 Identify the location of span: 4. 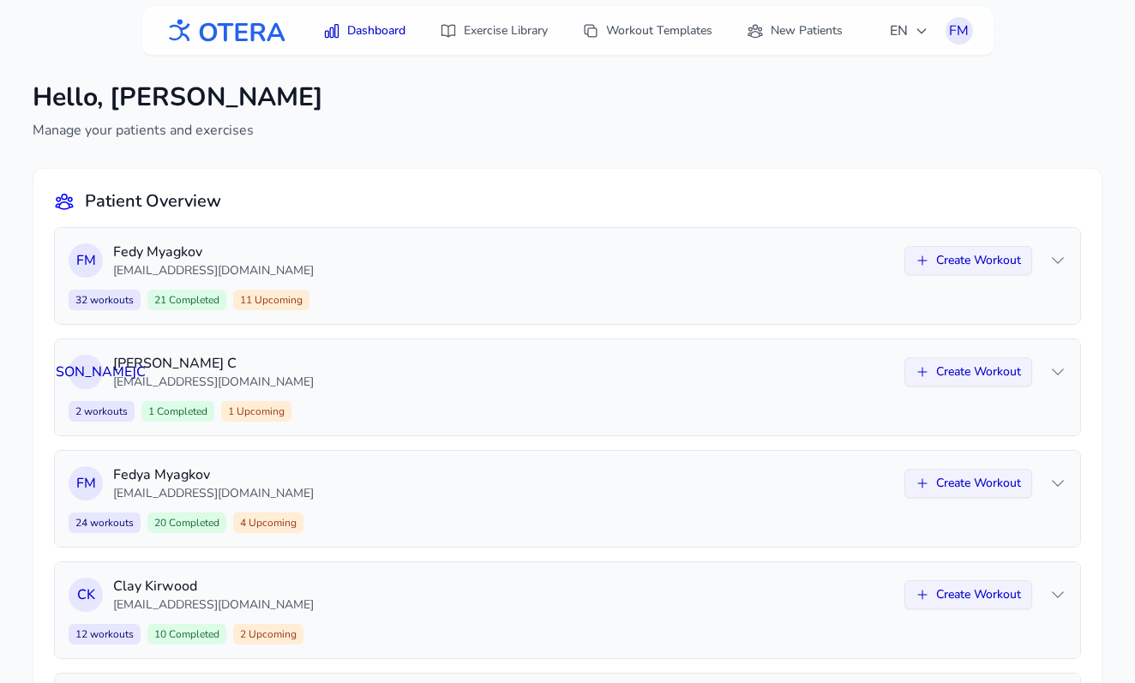
(268, 523).